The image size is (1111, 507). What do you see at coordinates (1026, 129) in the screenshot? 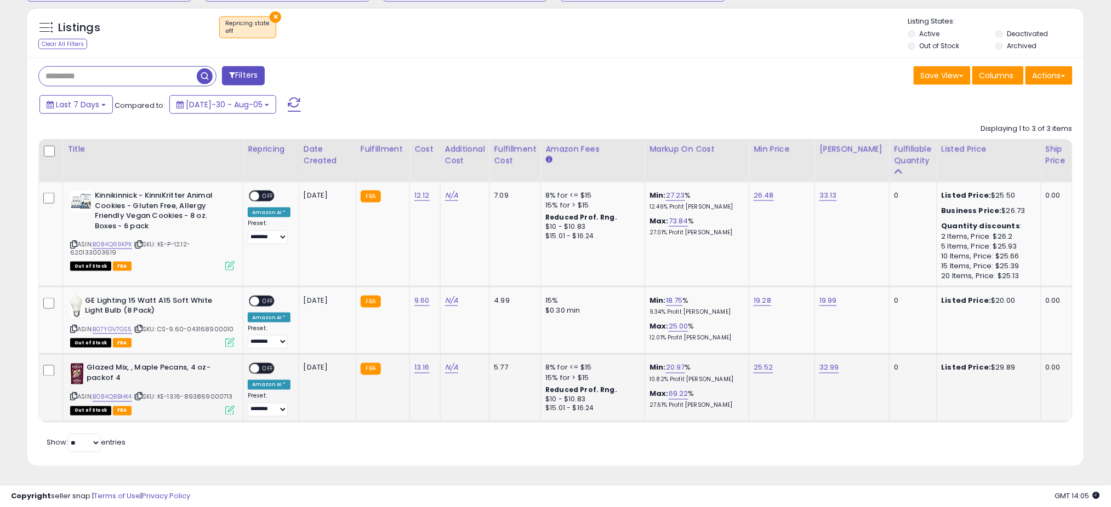
I see `div: Displaying 1 to 3 of 3 items` at bounding box center [1026, 129].